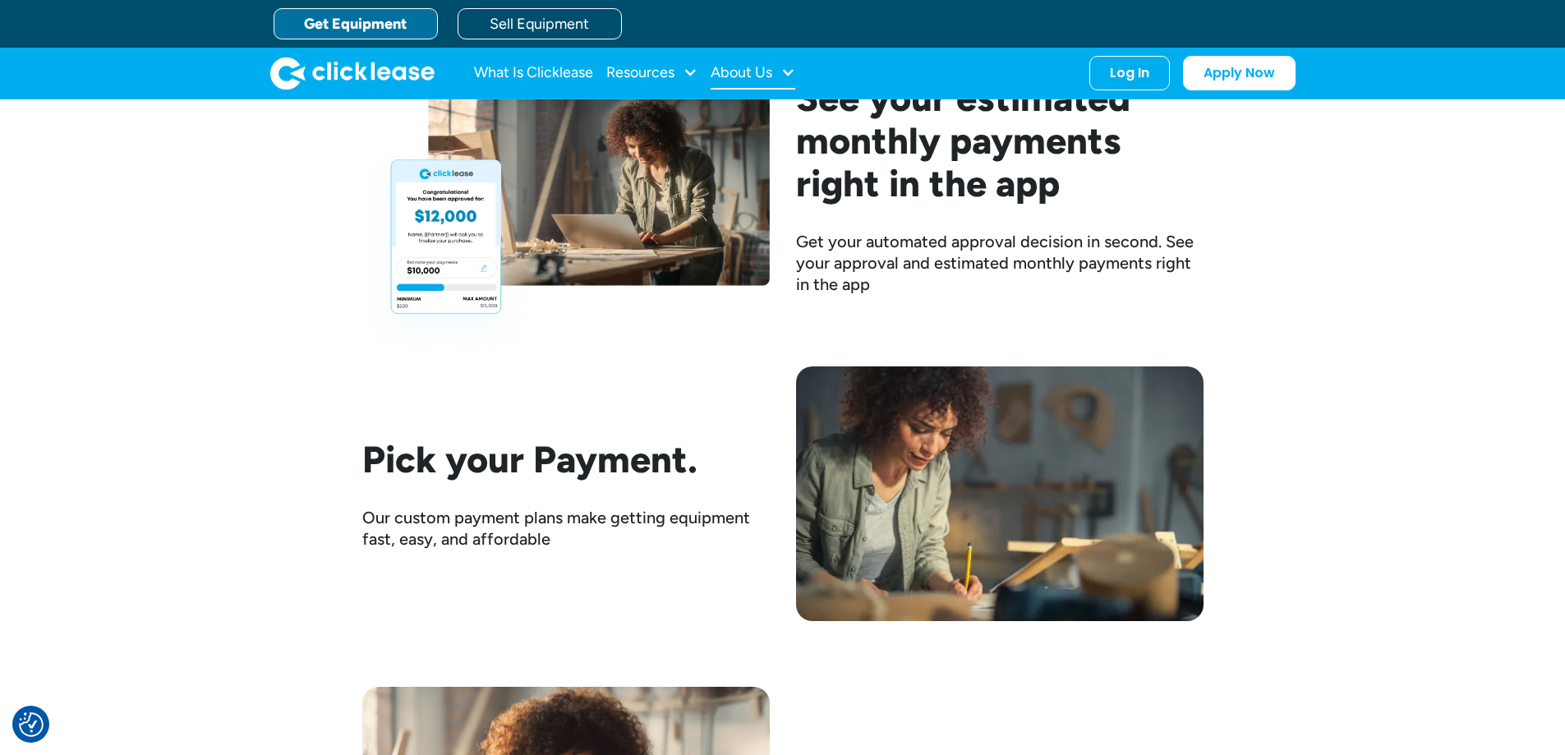 Image resolution: width=1565 pixels, height=755 pixels. I want to click on img: Clicklease logo, so click(352, 73).